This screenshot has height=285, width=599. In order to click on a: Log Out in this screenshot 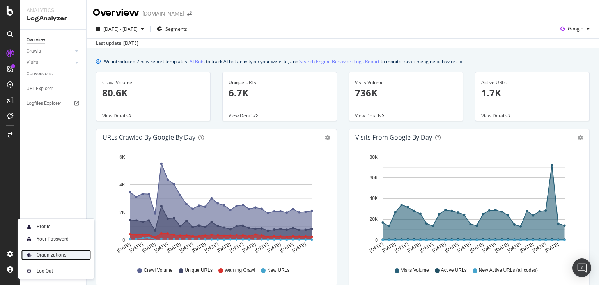, I will do `click(56, 271)`.